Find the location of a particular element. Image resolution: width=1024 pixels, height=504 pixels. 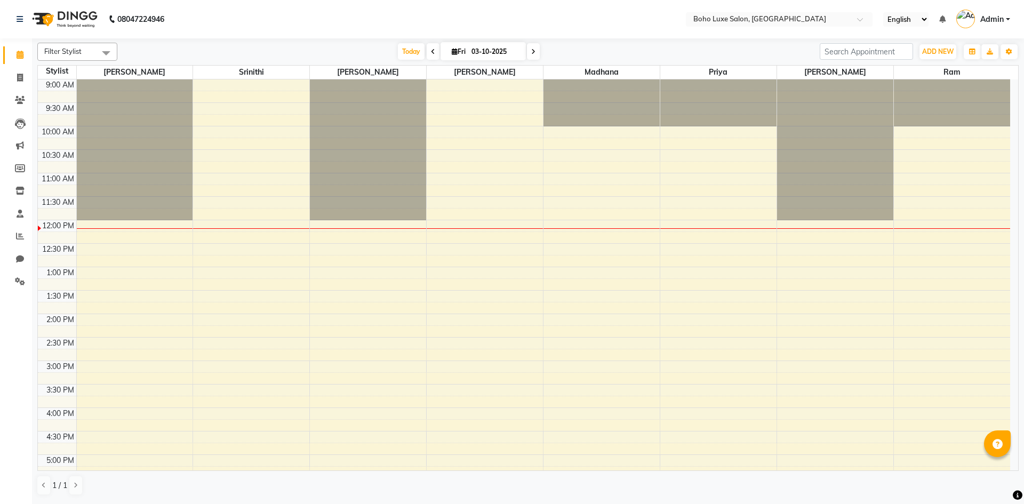

div: 2:00 PM is located at coordinates (60, 320).